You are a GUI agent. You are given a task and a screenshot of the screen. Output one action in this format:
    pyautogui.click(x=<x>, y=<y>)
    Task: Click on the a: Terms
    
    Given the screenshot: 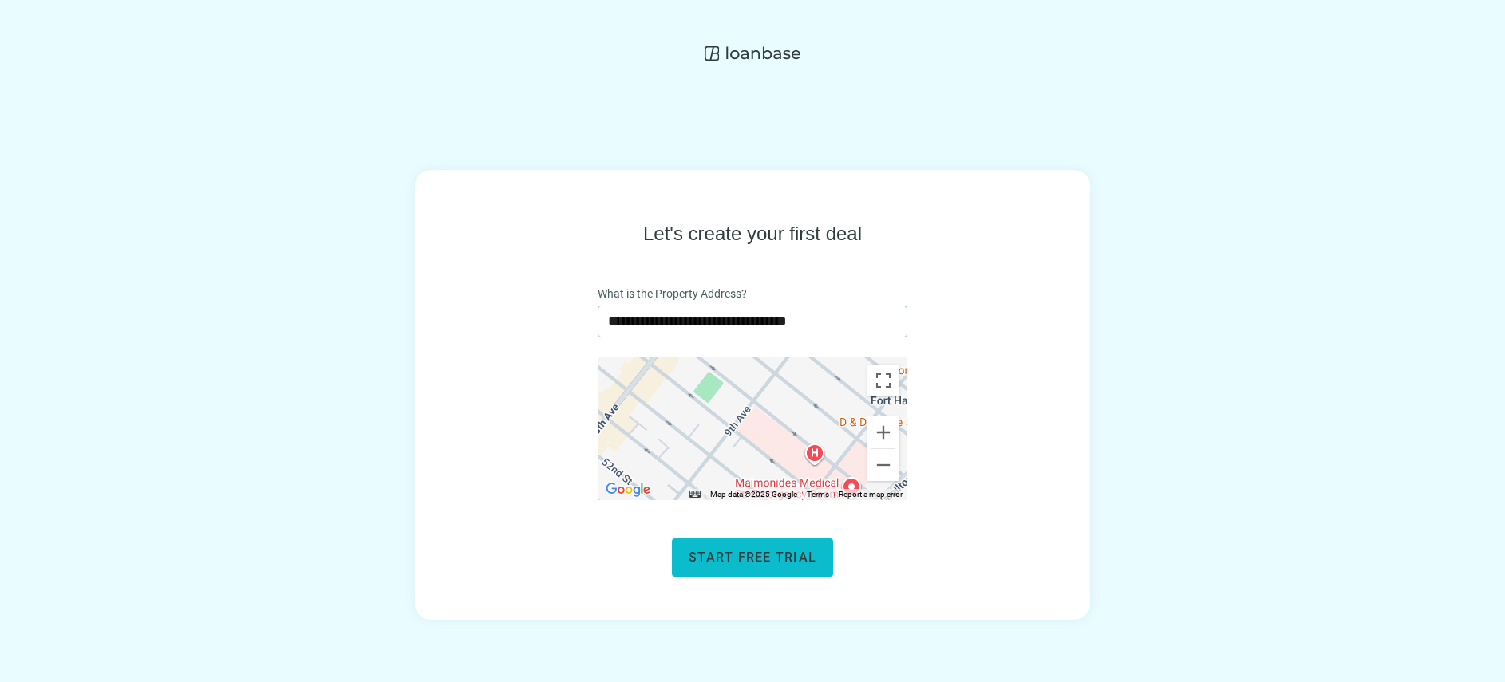 What is the action you would take?
    pyautogui.click(x=818, y=494)
    